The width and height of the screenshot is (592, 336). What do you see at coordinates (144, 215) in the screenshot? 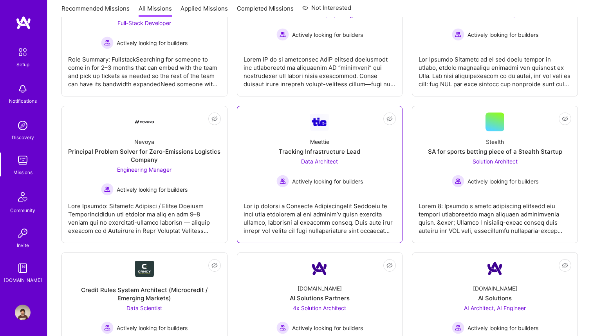
I see `div: Lore Ipsumdo: Sitametc Adipisci / Elitse Doeiusm TemporIncididun utl etdolor ma aliq en adm 9–8 v...` at bounding box center [144, 215].